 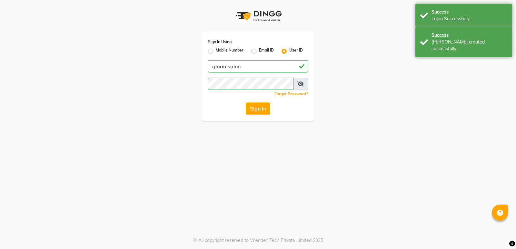 What do you see at coordinates (469, 45) in the screenshot?
I see `div: Bill created successfully.` at bounding box center [469, 45].